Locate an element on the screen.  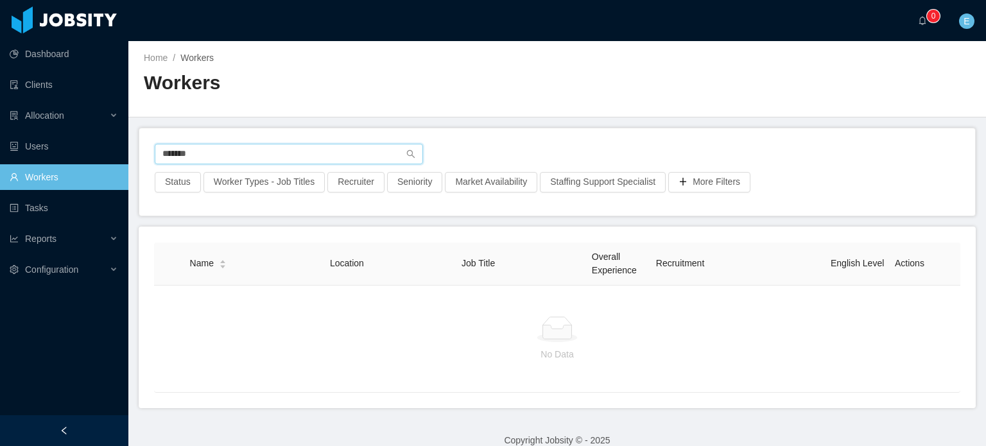
span: Recruitment is located at coordinates (680, 263).